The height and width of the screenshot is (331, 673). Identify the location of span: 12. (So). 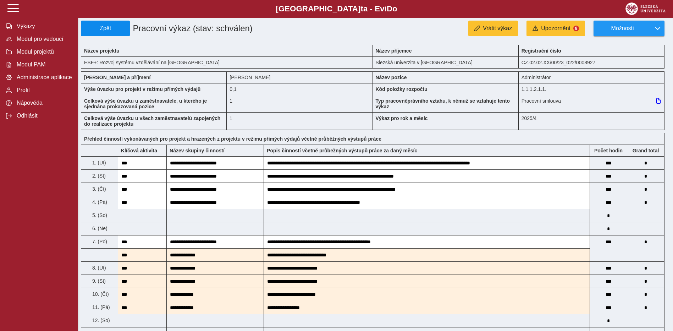
(100, 320).